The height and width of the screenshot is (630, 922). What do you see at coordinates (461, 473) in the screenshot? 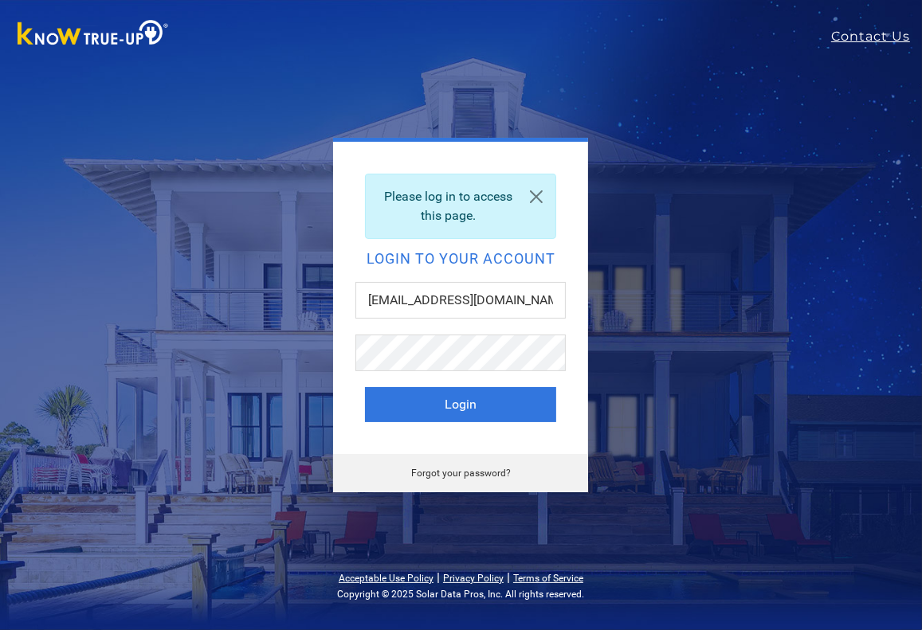
I see `a: Forgot your password?` at bounding box center [461, 473].